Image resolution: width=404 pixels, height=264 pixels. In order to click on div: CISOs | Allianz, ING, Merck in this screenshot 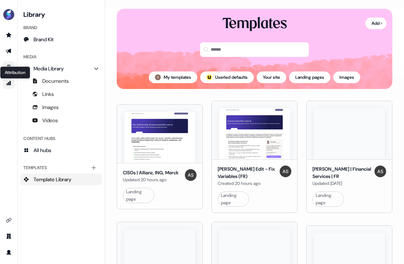, I will do `click(150, 173)`.